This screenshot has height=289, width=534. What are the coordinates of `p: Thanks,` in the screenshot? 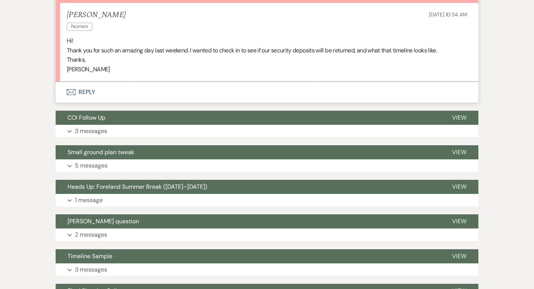 It's located at (267, 60).